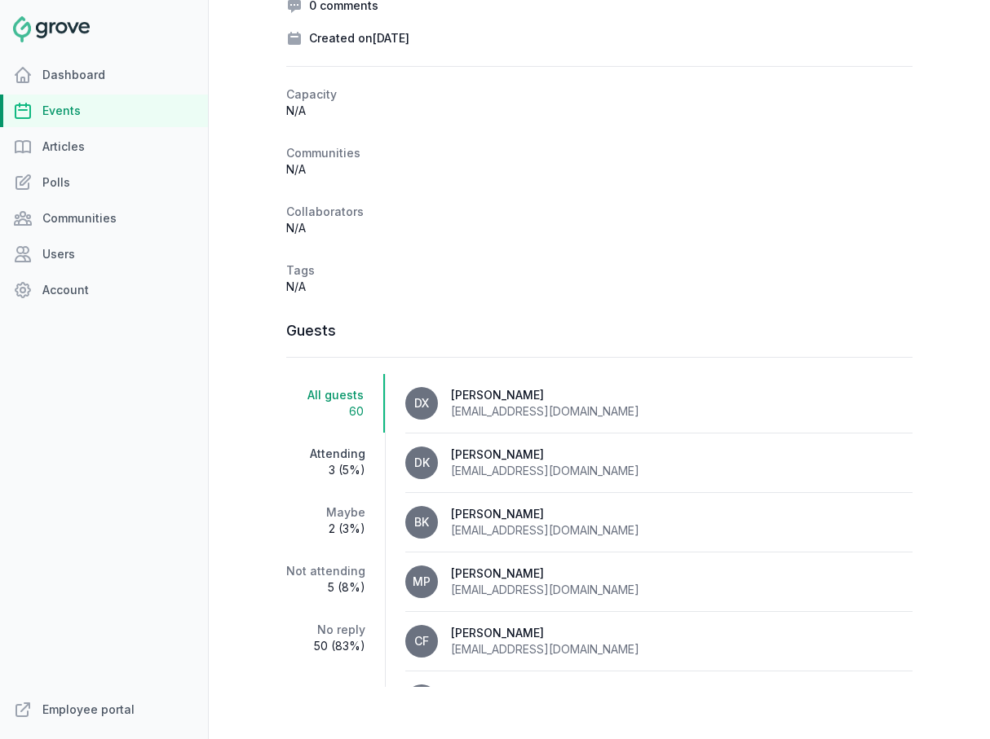 The height and width of the screenshot is (739, 990). I want to click on a: Maybe2 (3%), so click(335, 521).